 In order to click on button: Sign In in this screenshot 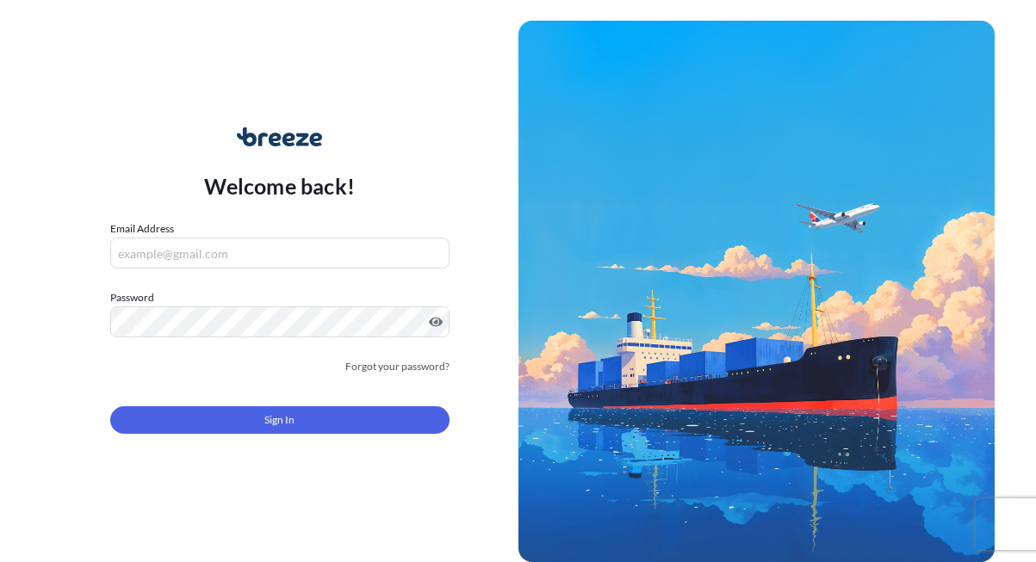, I will do `click(280, 420)`.